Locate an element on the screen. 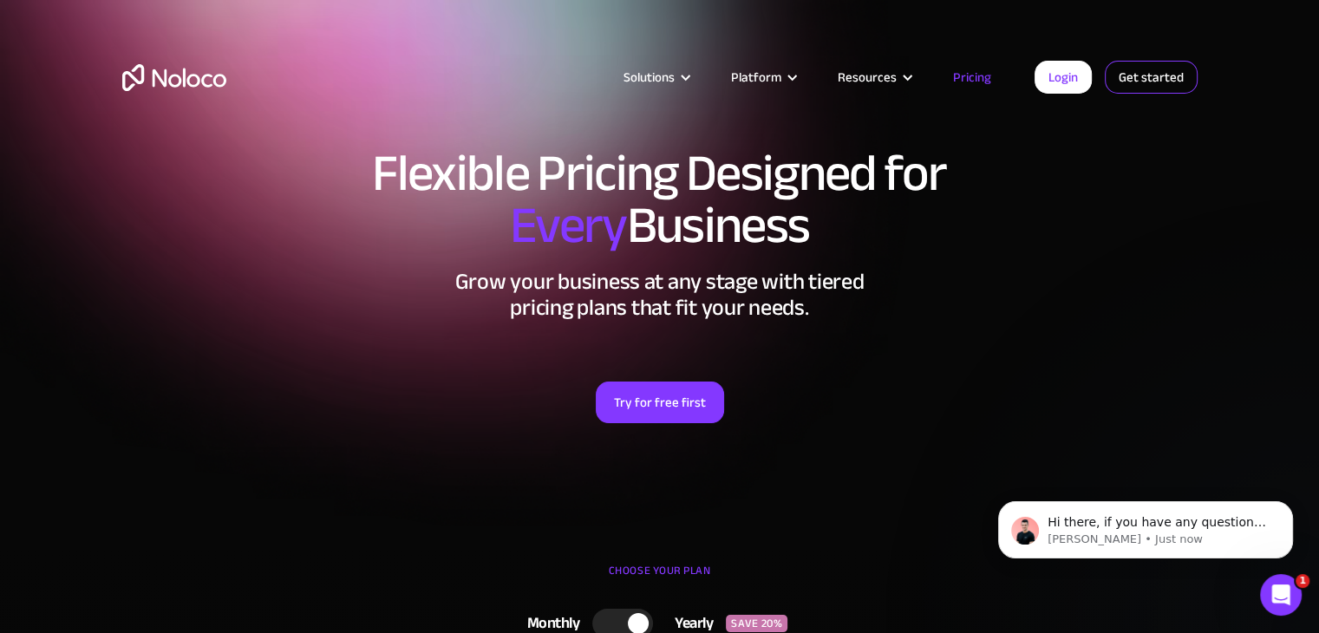  a: Try for free first is located at coordinates (660, 402).